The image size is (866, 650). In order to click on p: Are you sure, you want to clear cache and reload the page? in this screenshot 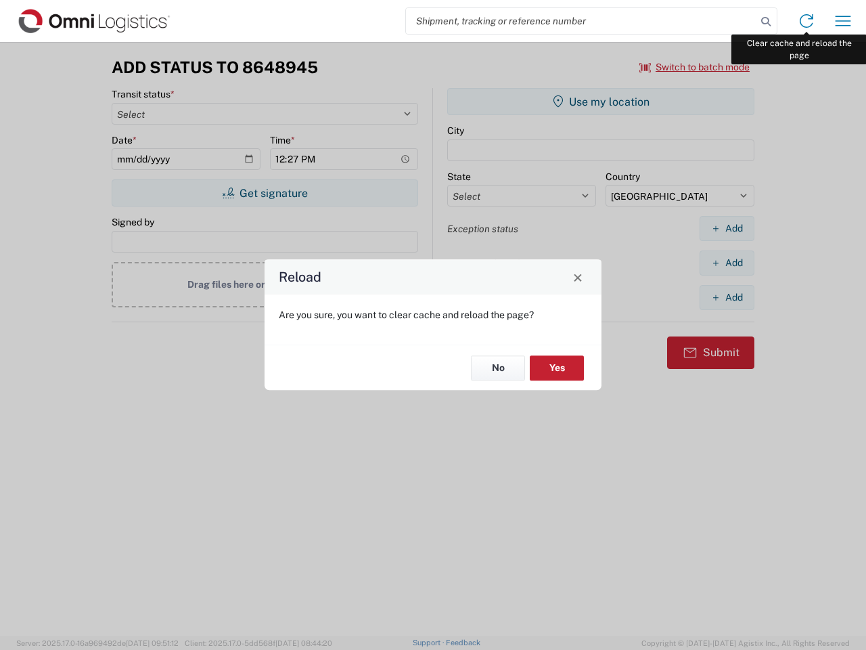, I will do `click(433, 315)`.